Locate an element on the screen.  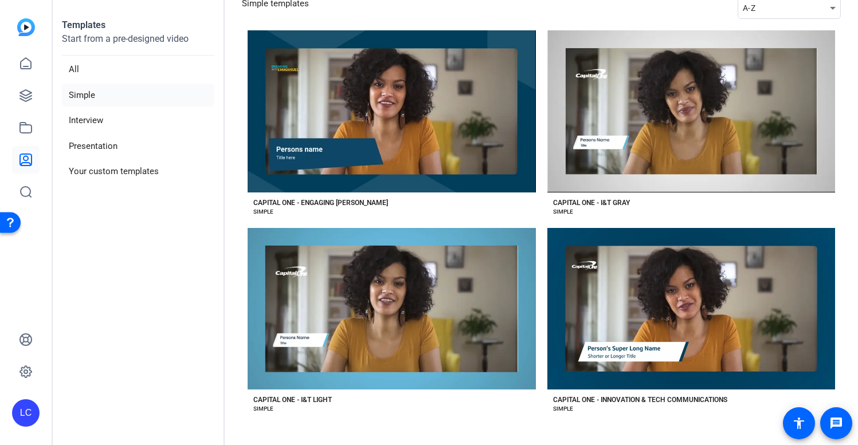
mat-icon: message is located at coordinates (836, 423).